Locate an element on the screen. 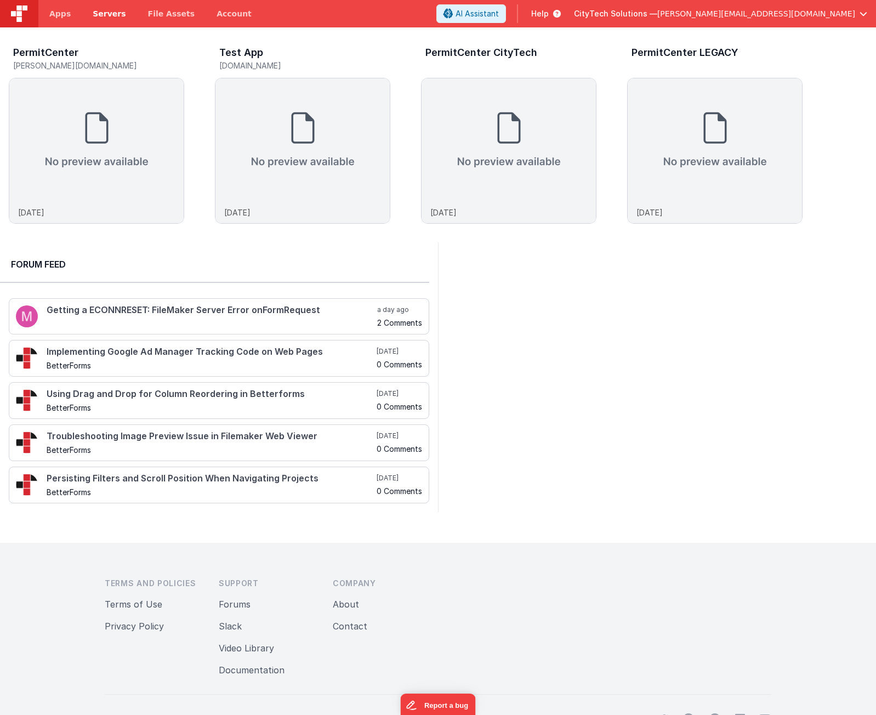 This screenshot has height=715, width=876. h5: 2 Comments is located at coordinates (399, 322).